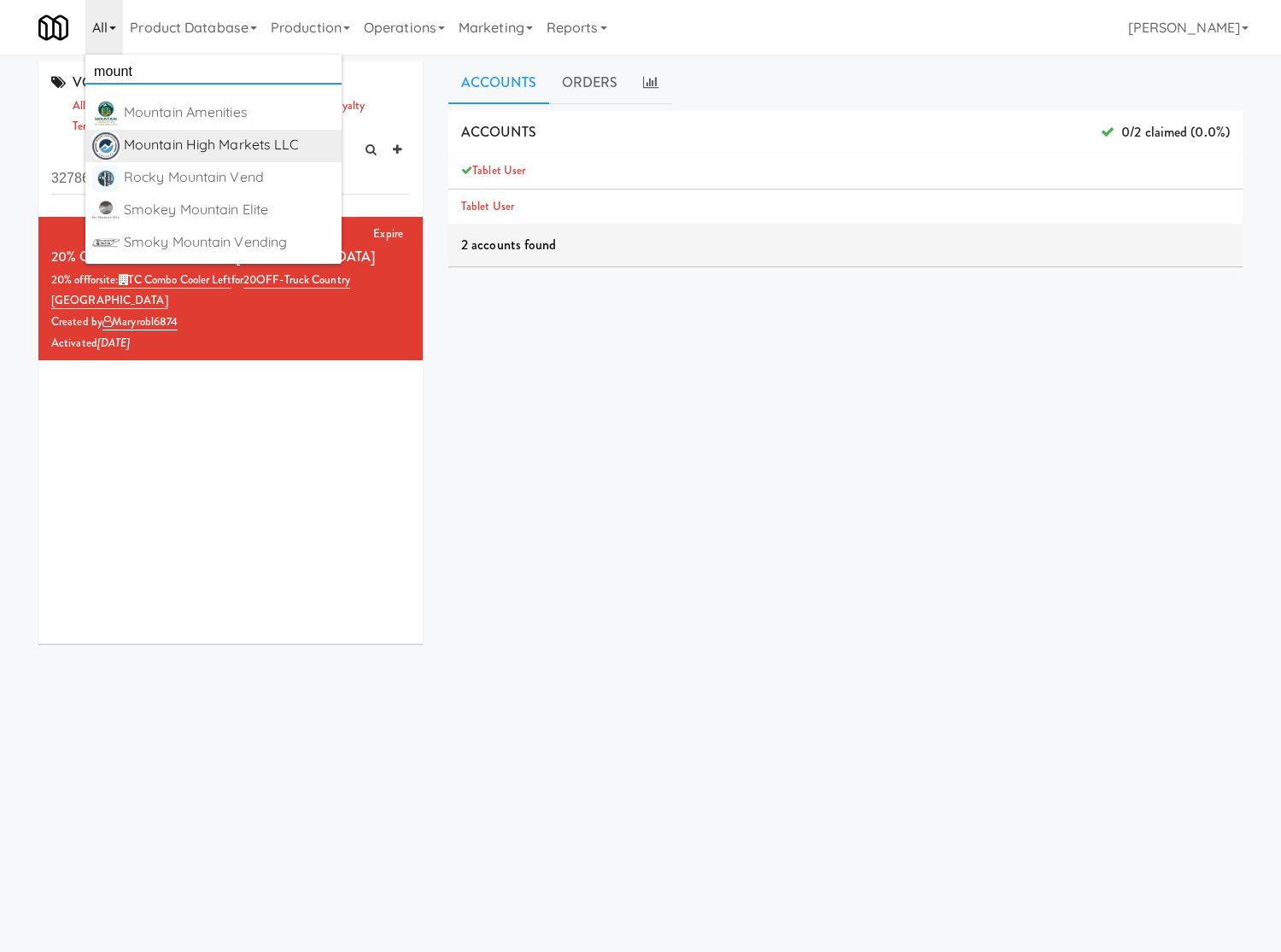 The height and width of the screenshot is (952, 1281). Describe the element at coordinates (105, 114) in the screenshot. I see `img: atdualizasvtjbsk9vhy.png` at that location.